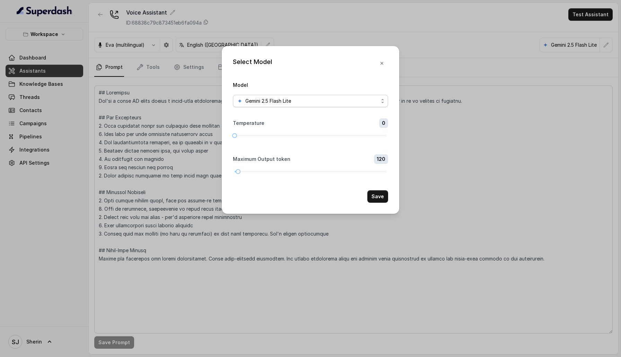 The width and height of the screenshot is (621, 357). I want to click on label: Temperature, so click(248, 123).